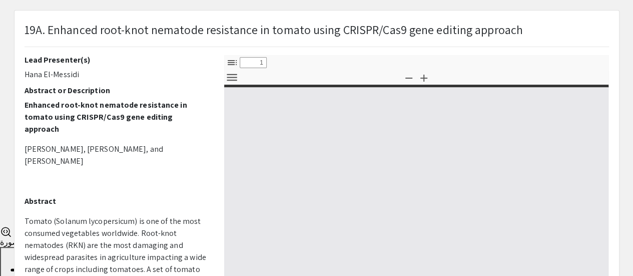 Image resolution: width=633 pixels, height=276 pixels. Describe the element at coordinates (117, 75) in the screenshot. I see `p: Hana El-Messidi` at that location.